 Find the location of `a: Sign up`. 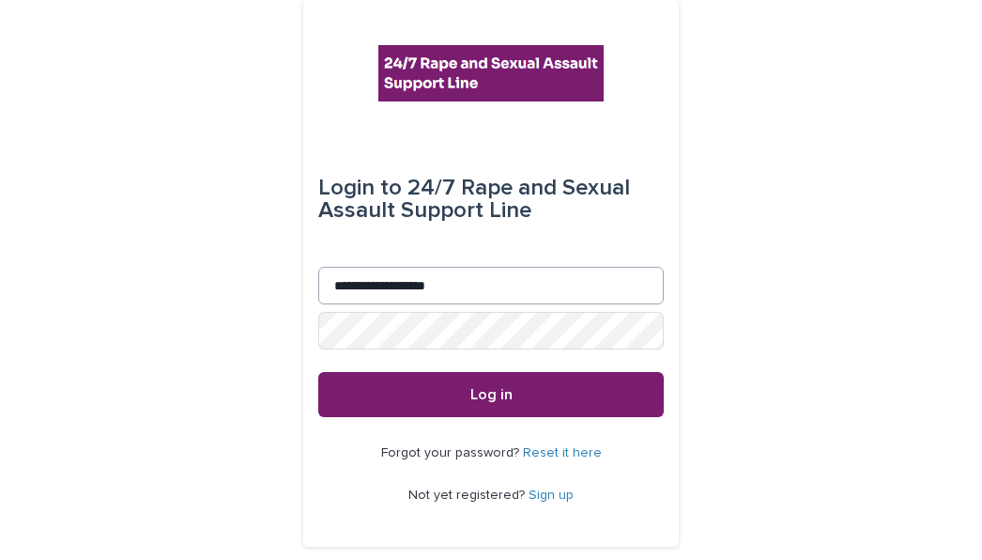

a: Sign up is located at coordinates (551, 495).